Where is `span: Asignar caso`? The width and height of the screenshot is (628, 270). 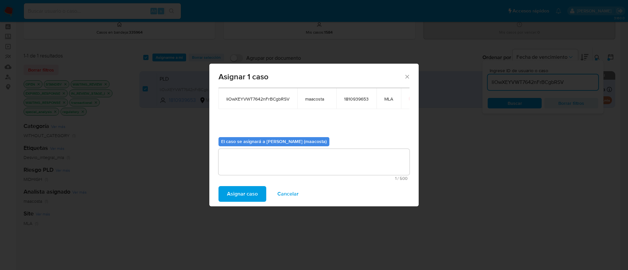 span: Asignar caso is located at coordinates (242, 194).